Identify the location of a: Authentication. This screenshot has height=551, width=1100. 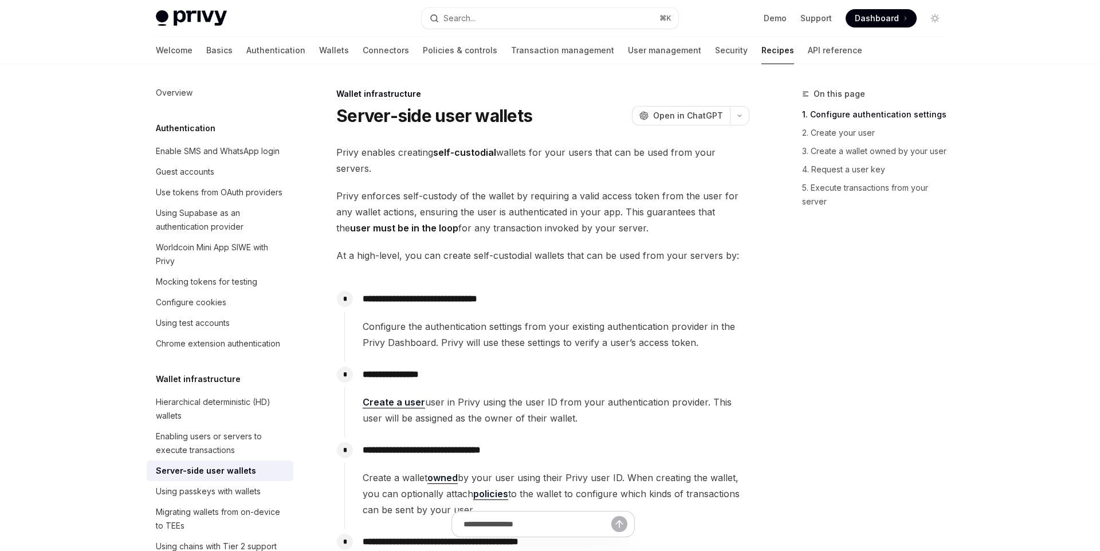
(276, 50).